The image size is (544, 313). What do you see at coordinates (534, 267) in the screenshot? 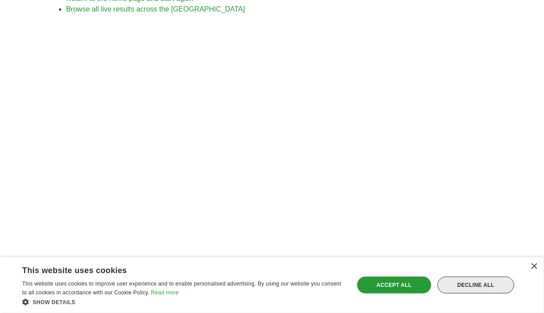
I see `div: Close` at bounding box center [534, 267].